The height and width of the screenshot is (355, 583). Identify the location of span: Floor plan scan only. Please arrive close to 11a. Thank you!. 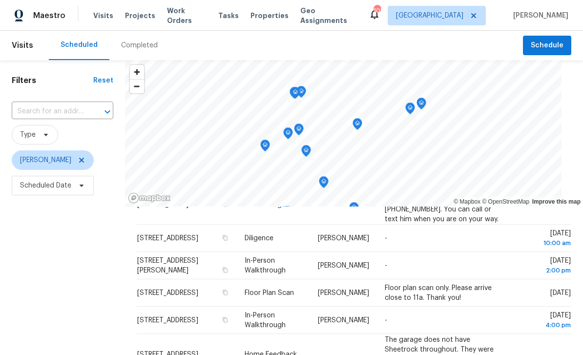
(438, 293).